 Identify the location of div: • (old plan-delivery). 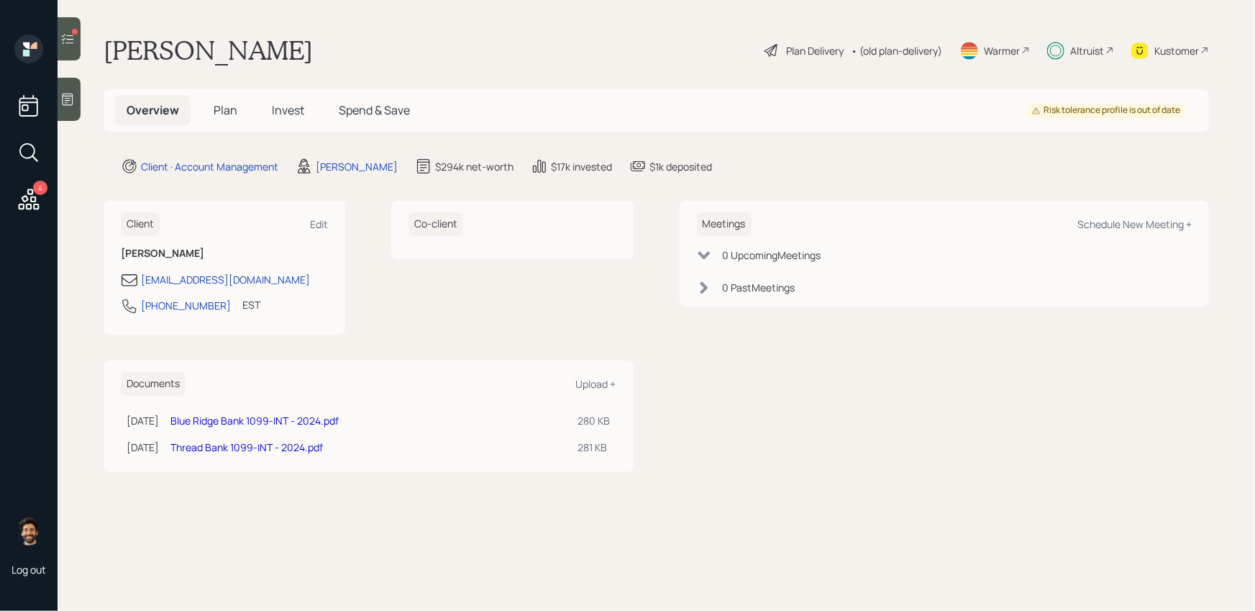
(896, 50).